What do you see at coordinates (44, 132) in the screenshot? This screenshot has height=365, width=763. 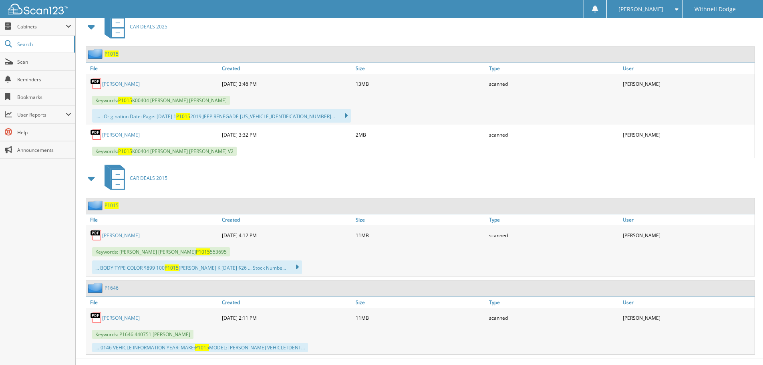 I see `span: Help` at bounding box center [44, 132].